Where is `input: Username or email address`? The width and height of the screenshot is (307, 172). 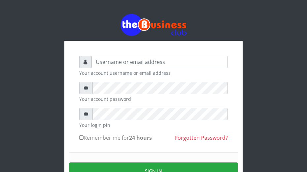 input: Username or email address is located at coordinates (159, 62).